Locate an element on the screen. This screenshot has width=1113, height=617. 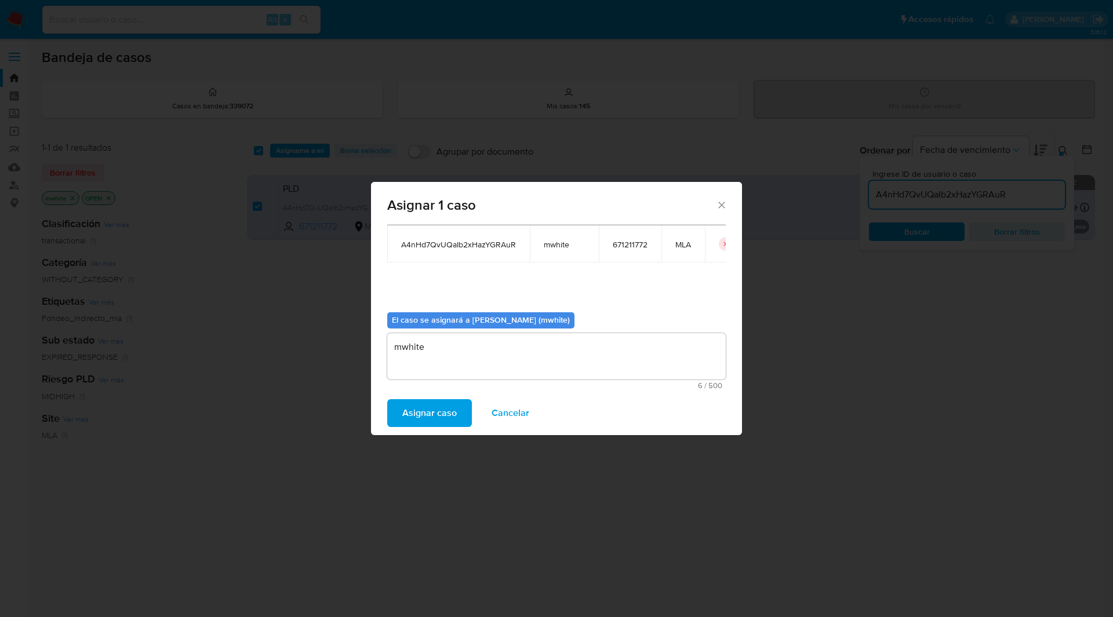
span: Asignar caso is located at coordinates (429, 413).